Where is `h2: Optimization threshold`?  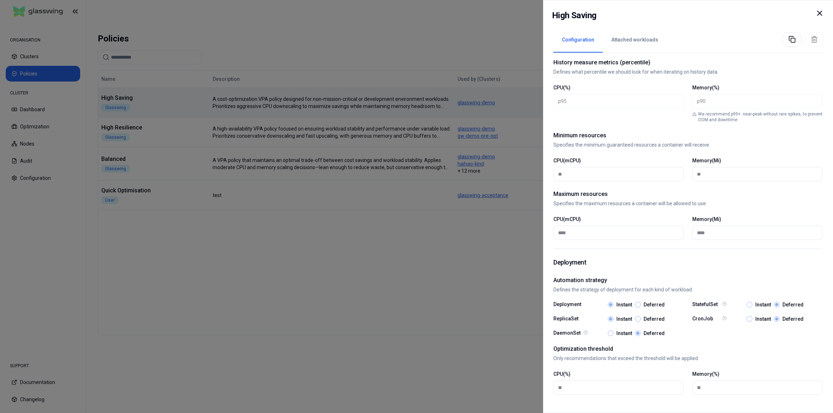
h2: Optimization threshold is located at coordinates (688, 349).